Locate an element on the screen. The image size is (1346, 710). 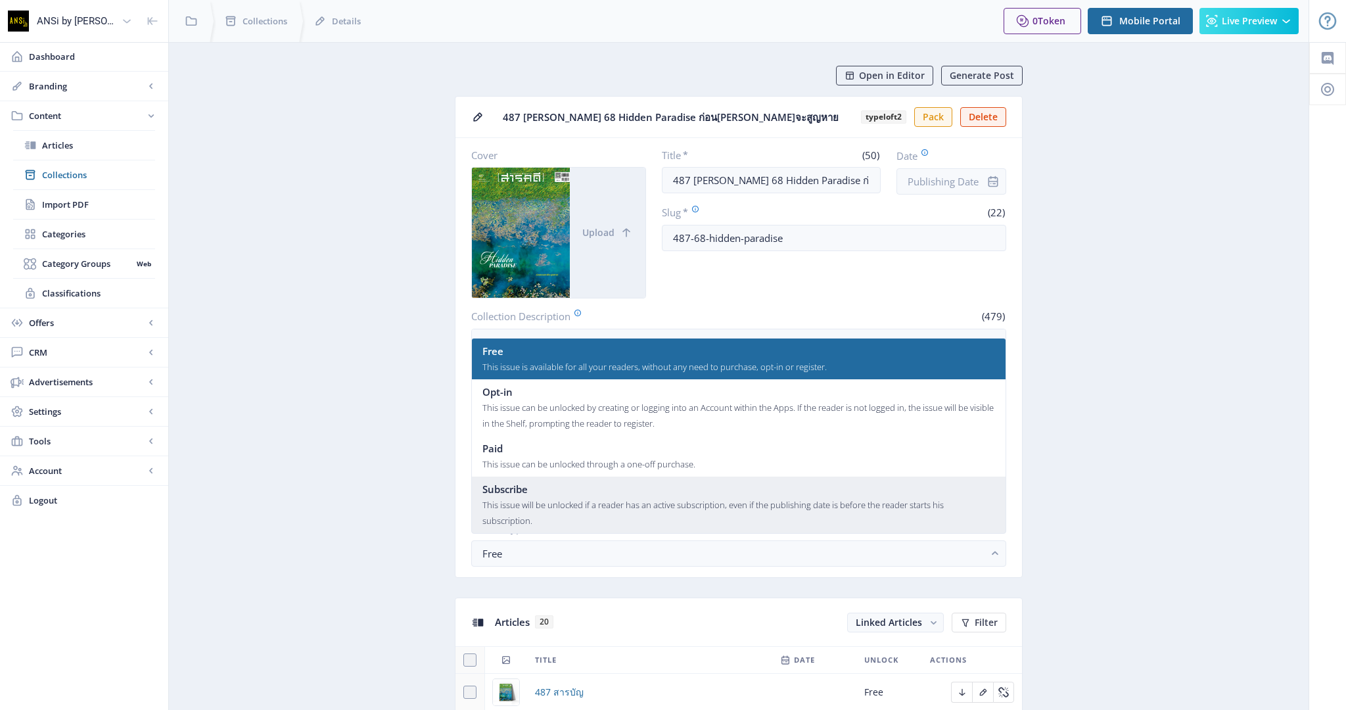
div: This issue will be unlocked if a reader has an active subscription, even if the publishing date i... is located at coordinates (739, 513).